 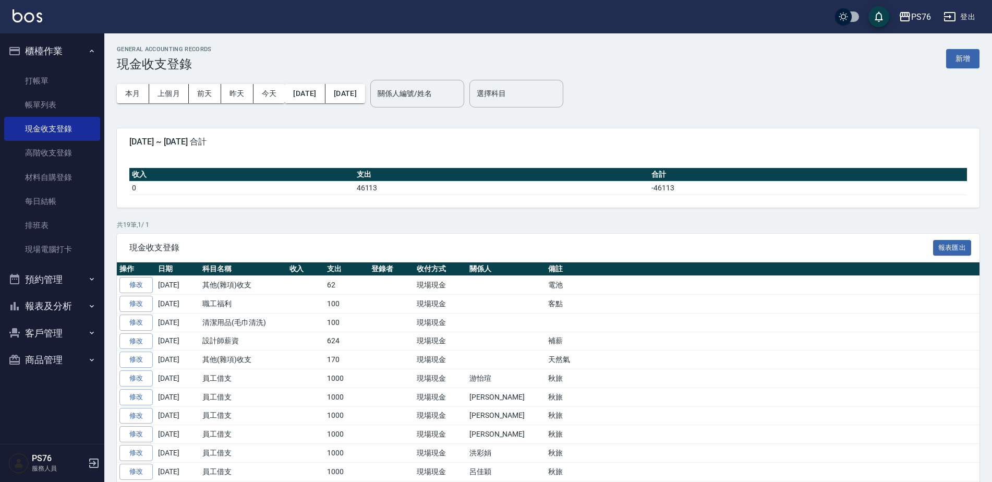 What do you see at coordinates (52, 153) in the screenshot?
I see `a: 高階收支登錄` at bounding box center [52, 153].